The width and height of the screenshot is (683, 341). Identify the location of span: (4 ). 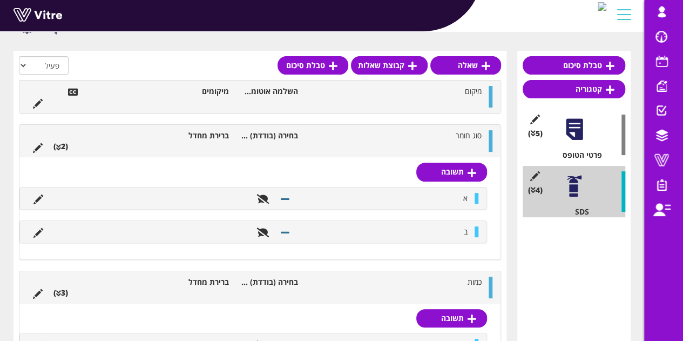
(535, 190).